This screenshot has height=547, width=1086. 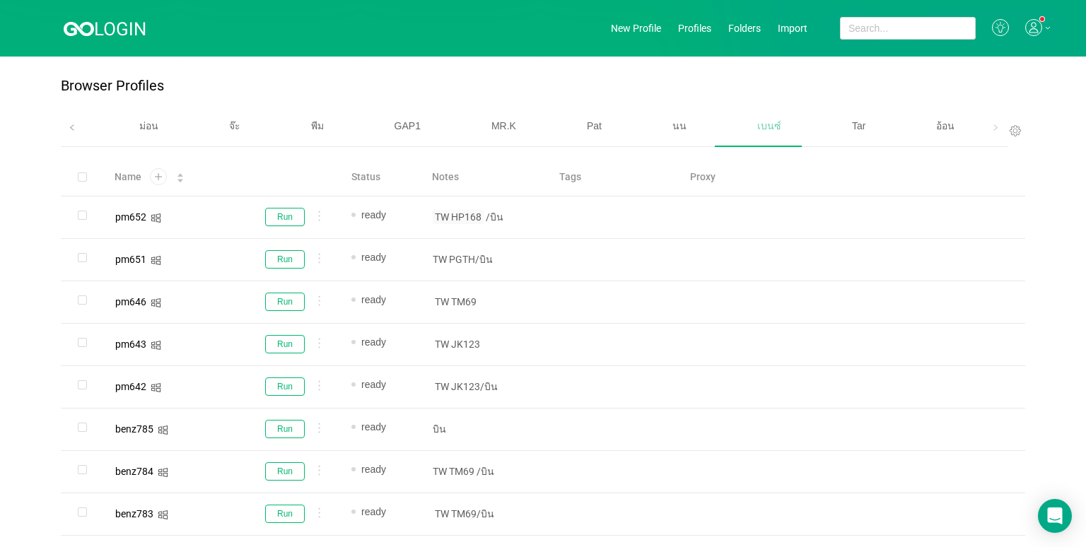 I want to click on div: benz785, so click(x=134, y=429).